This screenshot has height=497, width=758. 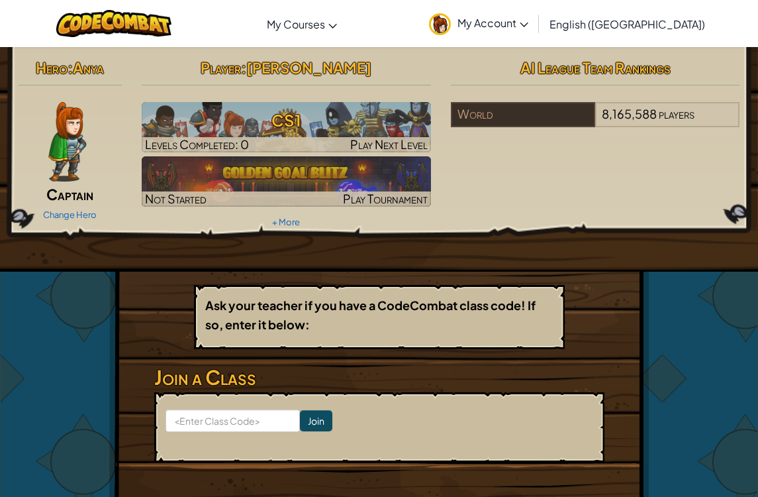 I want to click on a: Play Next Level, so click(x=286, y=127).